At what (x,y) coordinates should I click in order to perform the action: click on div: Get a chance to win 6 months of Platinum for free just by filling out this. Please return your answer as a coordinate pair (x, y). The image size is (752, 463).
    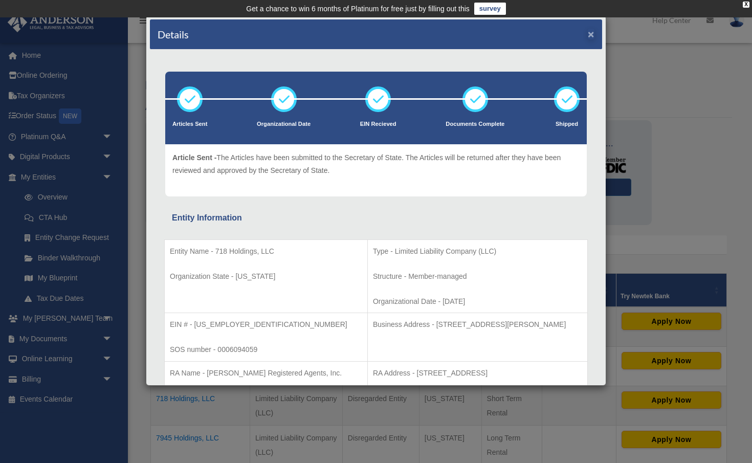
    Looking at the image, I should click on (358, 9).